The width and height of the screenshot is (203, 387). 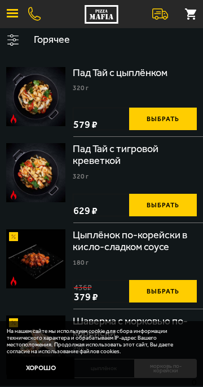 What do you see at coordinates (83, 287) in the screenshot?
I see `s: 436 ₽` at bounding box center [83, 287].